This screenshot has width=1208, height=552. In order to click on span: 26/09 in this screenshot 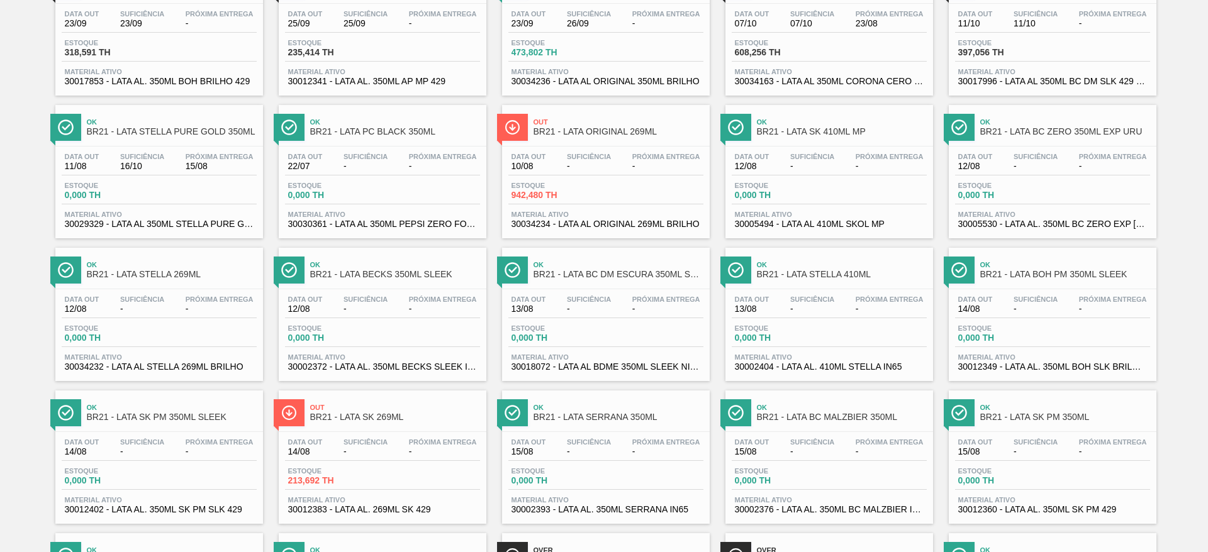, I will do `click(589, 23)`.